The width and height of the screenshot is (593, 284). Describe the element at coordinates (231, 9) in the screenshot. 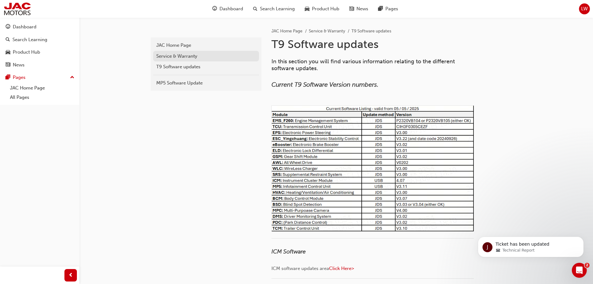

I see `span: Dashboard` at that location.